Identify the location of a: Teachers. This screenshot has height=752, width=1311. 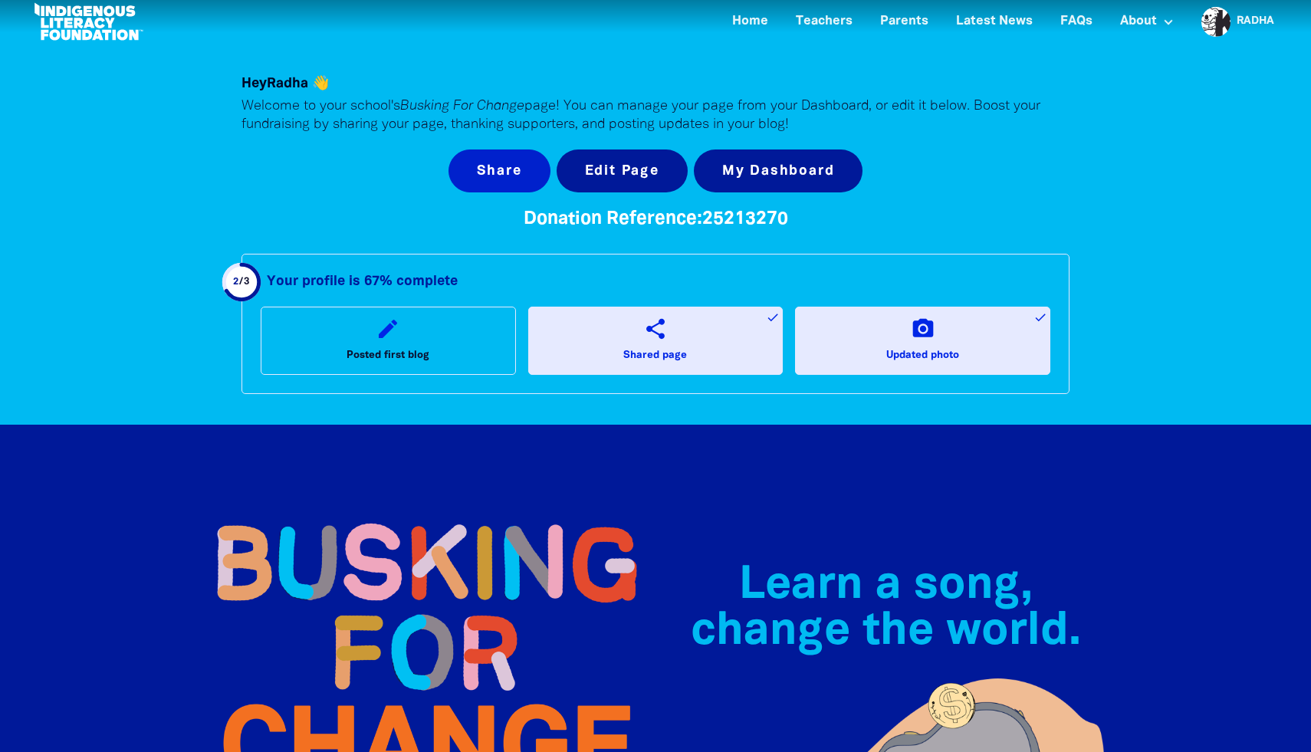
(824, 21).